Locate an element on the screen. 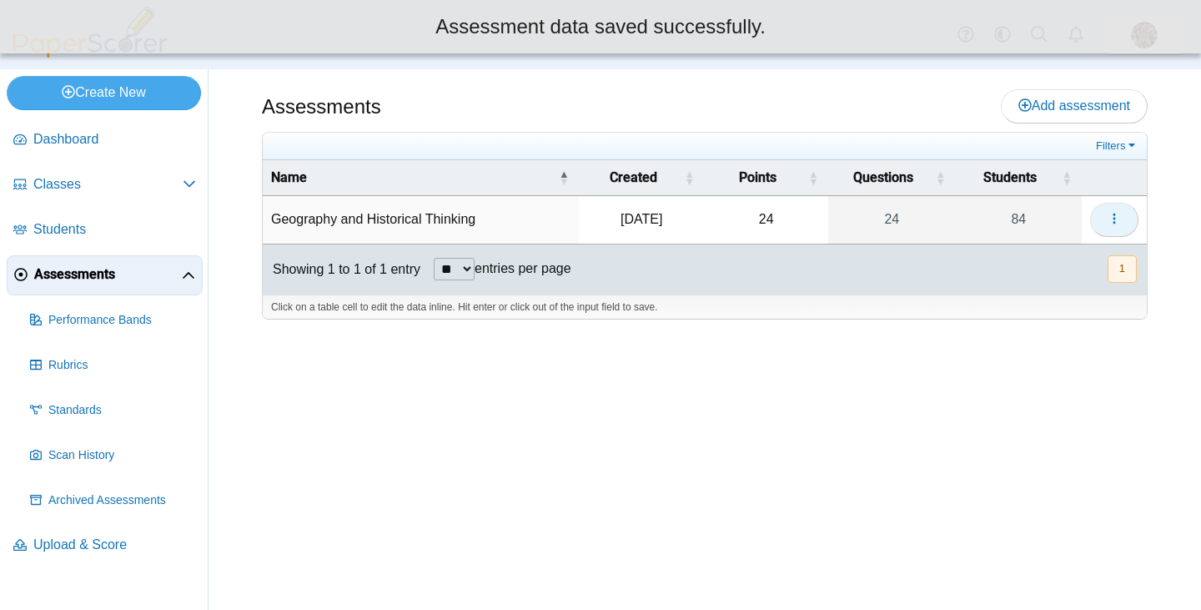 The width and height of the screenshot is (1201, 610). span: Assessments is located at coordinates (108, 274).